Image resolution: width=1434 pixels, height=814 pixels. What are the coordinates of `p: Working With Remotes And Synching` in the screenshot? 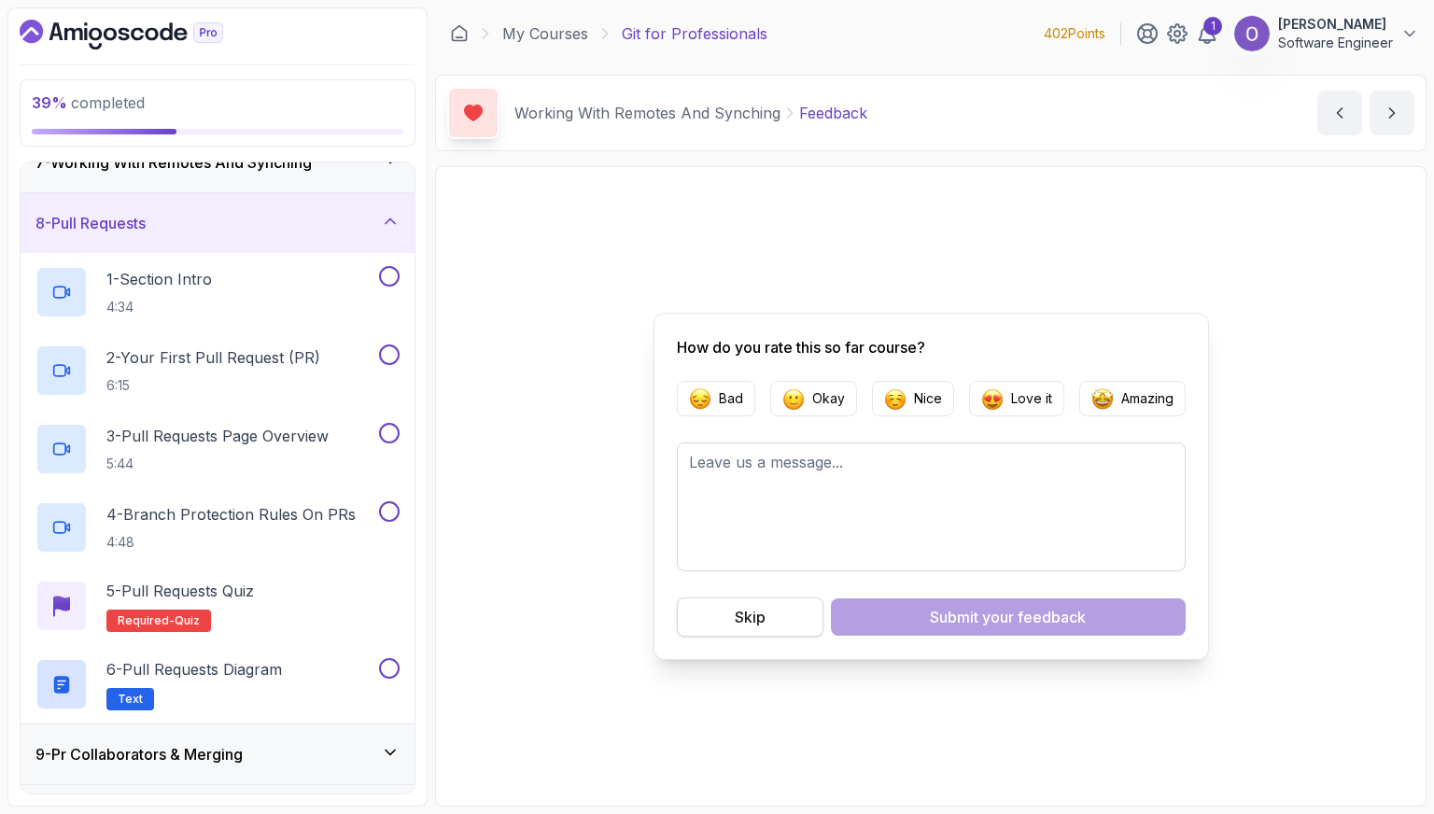 It's located at (647, 113).